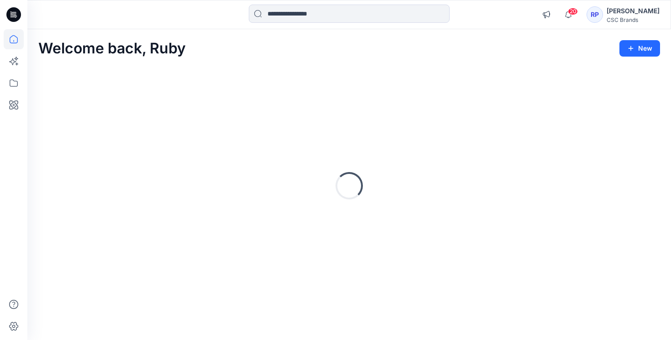 The width and height of the screenshot is (671, 340). I want to click on span: 20, so click(573, 11).